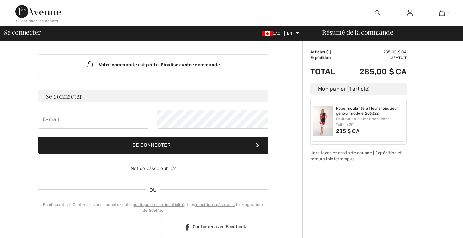  What do you see at coordinates (276, 33) in the screenshot?
I see `font: CAO` at bounding box center [276, 33].